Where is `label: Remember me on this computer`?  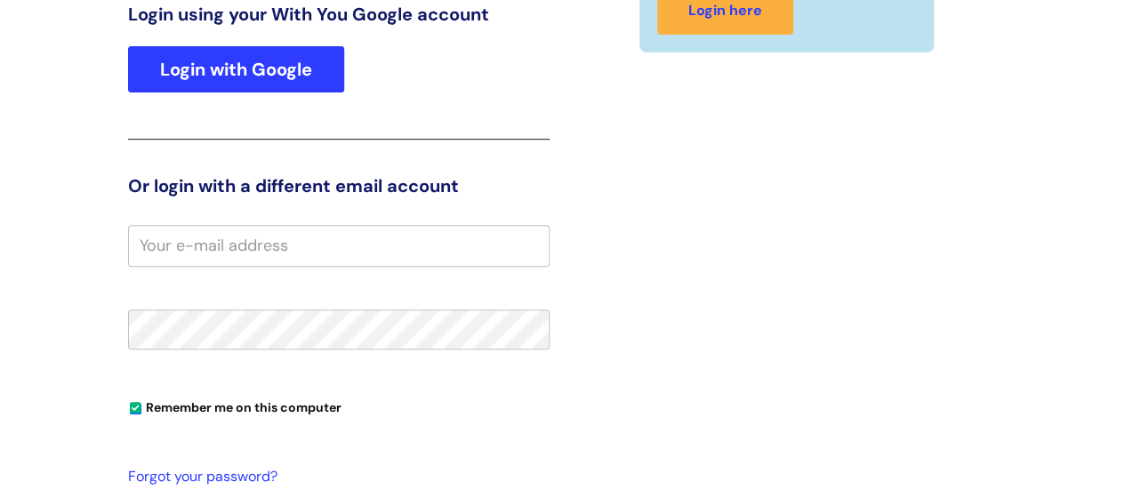
label: Remember me on this computer is located at coordinates (235, 406).